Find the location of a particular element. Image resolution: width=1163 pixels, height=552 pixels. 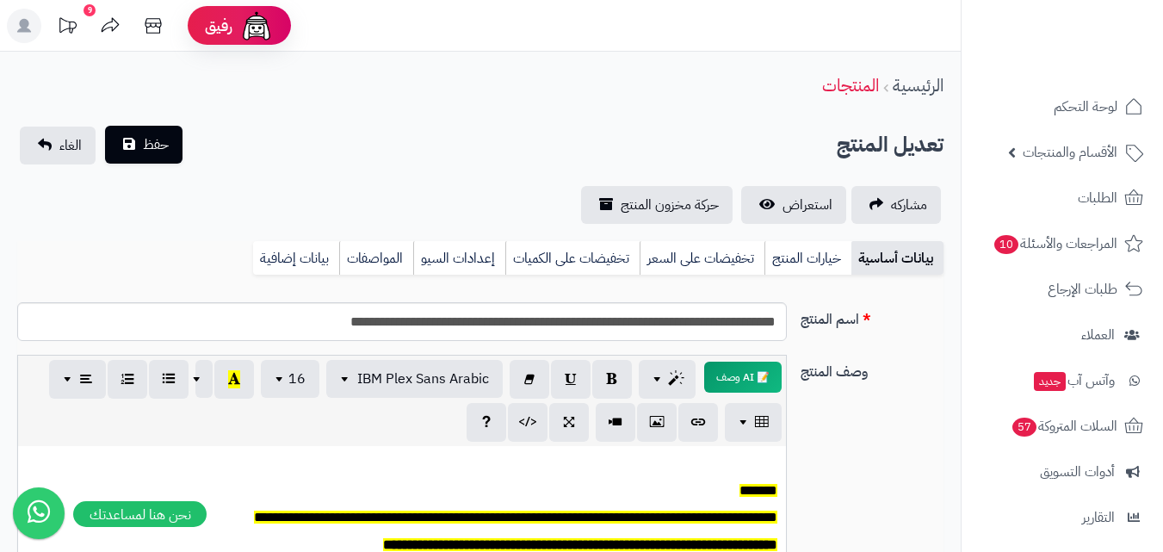

span: لوحة التحكم is located at coordinates (1085, 107).